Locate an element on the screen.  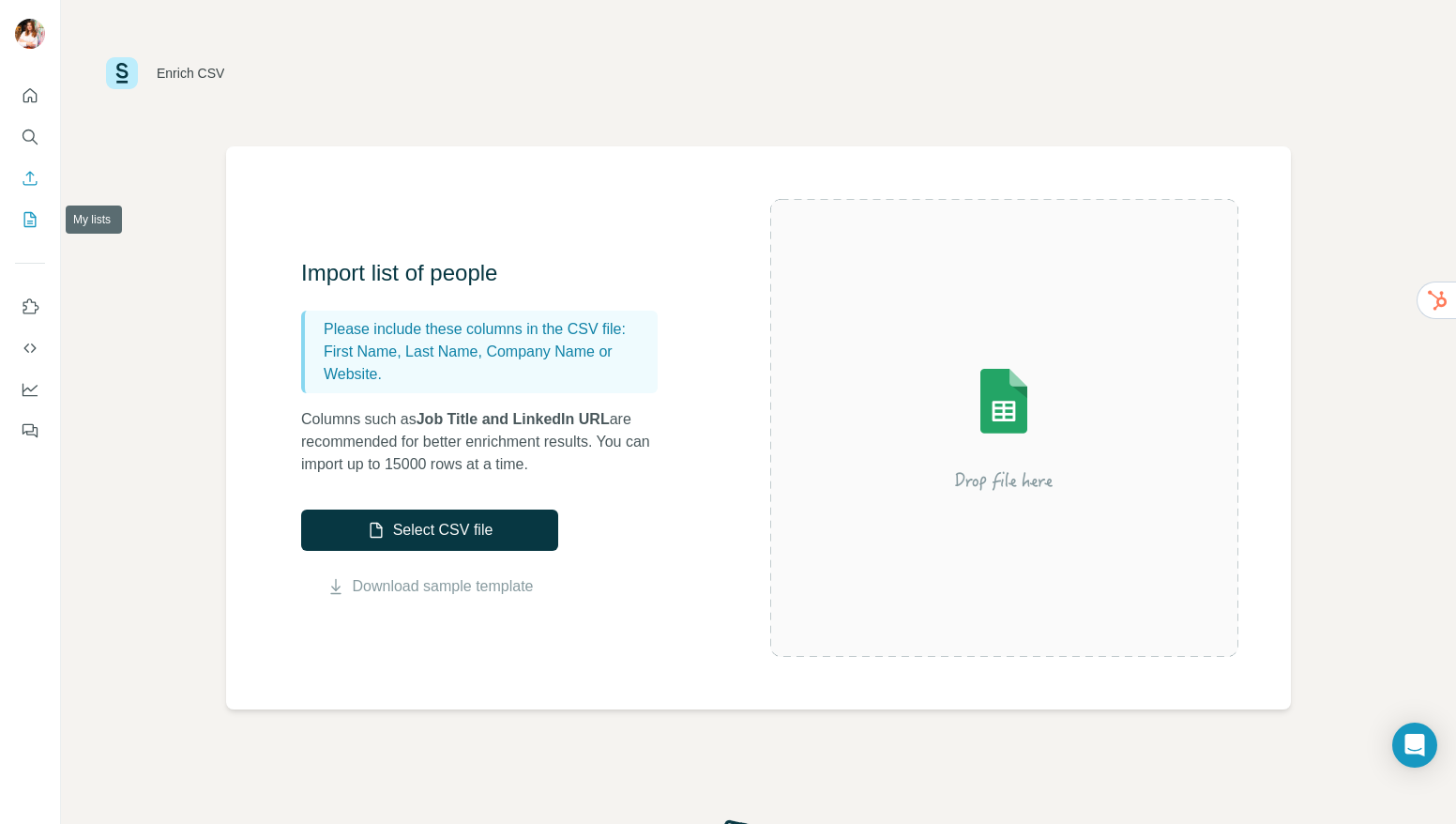
button: Feedback is located at coordinates (30, 431).